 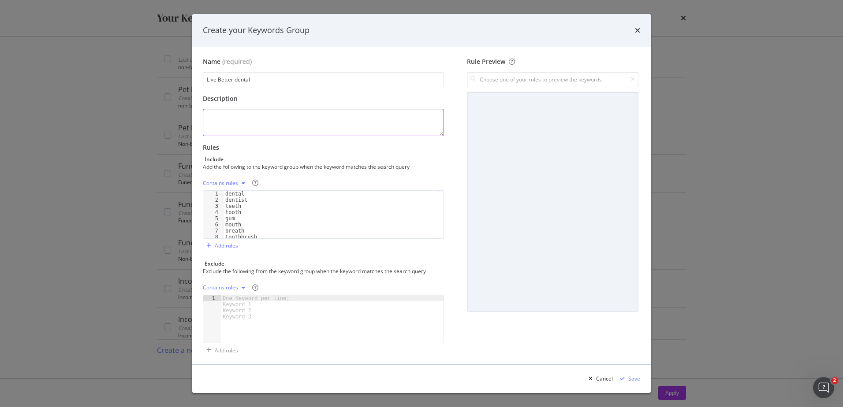 What do you see at coordinates (257, 308) in the screenshot?
I see `div: One Keyword per line: Keyword 1 Keyword 2 Keyword 3` at bounding box center [257, 308].